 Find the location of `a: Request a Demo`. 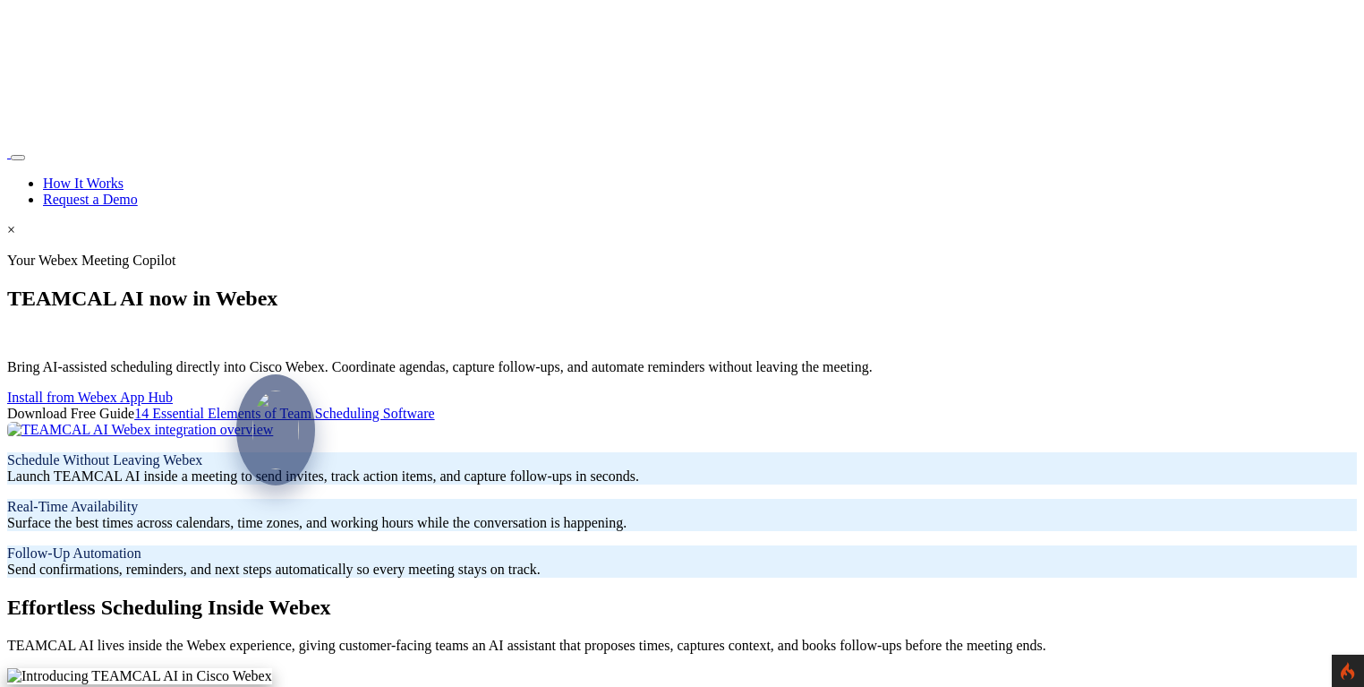

a: Request a Demo is located at coordinates (90, 199).